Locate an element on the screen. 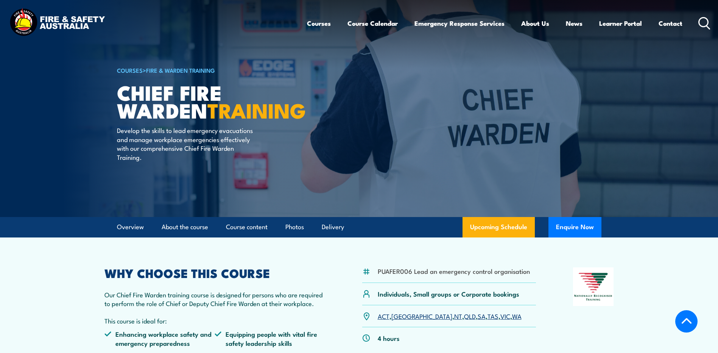 This screenshot has height=353, width=718. a: QLD is located at coordinates (469, 316).